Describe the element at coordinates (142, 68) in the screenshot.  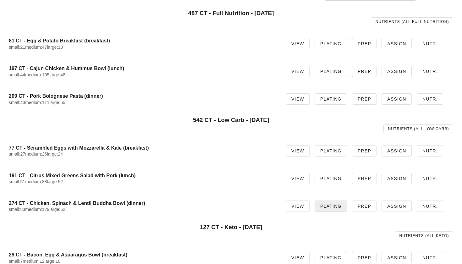
I see `h4: 197 CT - Cajun Chicken & Hummus Bowl (lunch)` at that location.